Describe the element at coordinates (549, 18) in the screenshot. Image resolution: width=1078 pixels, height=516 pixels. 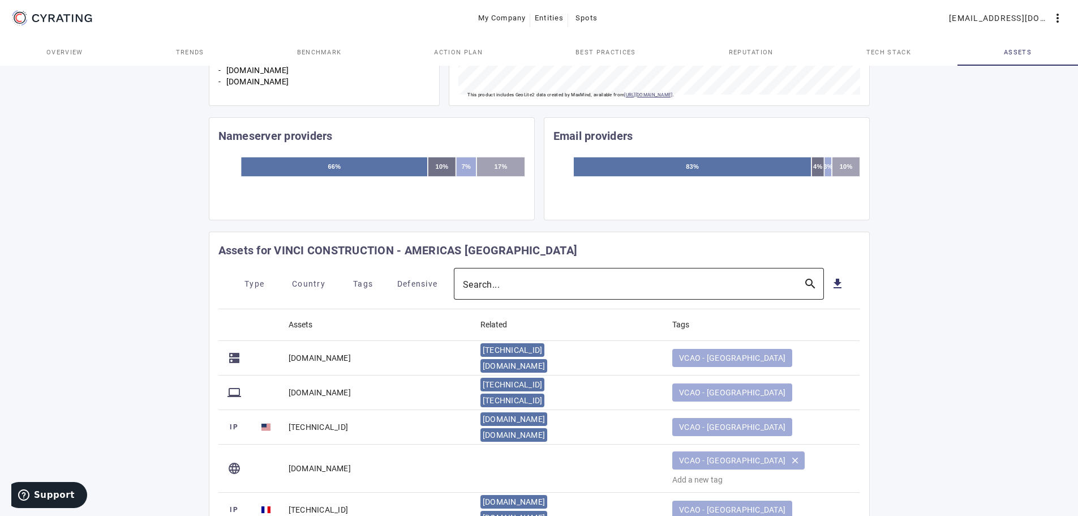
I see `button: Entities` at that location.